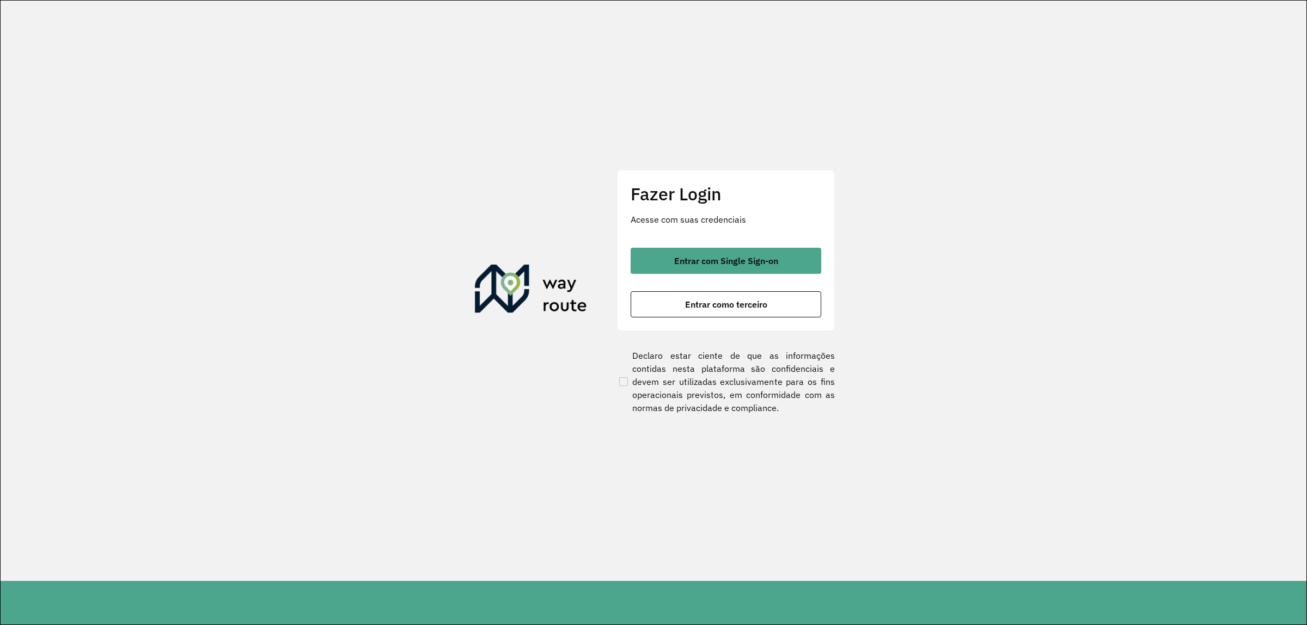  Describe the element at coordinates (726, 261) in the screenshot. I see `span: Entrar com Single Sign-on` at that location.